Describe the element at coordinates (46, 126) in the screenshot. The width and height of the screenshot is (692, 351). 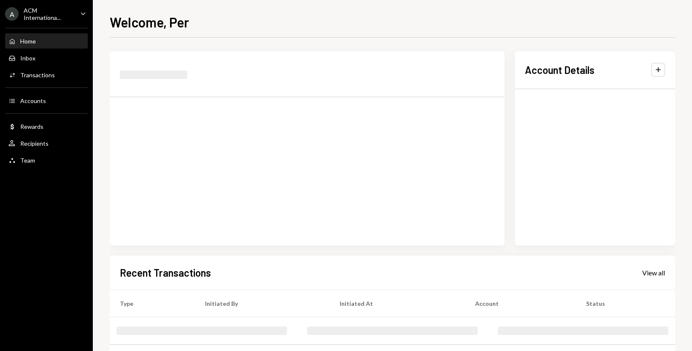
I see `a: Rewards` at that location.